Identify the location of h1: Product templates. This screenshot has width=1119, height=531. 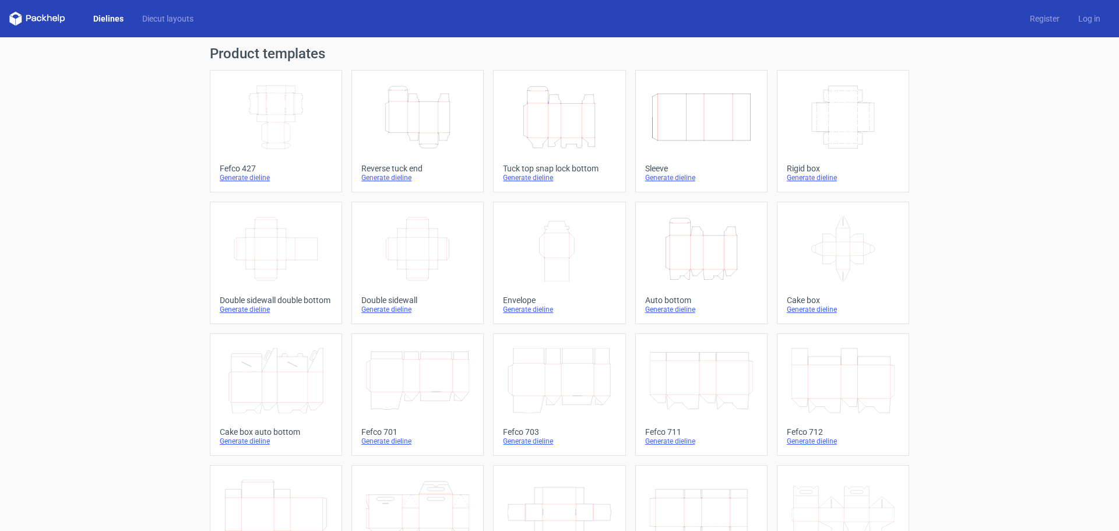
(560, 54).